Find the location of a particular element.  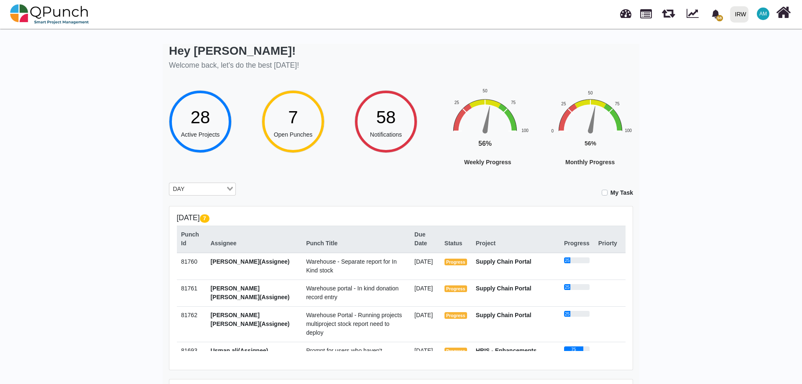

span: DAY is located at coordinates (179, 189).